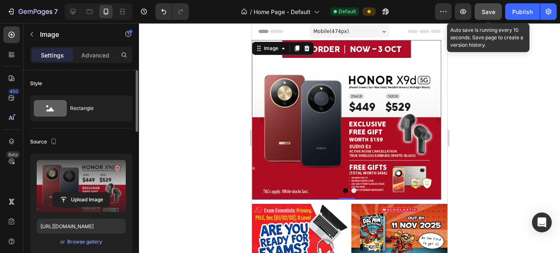  I want to click on button: Publish, so click(523, 12).